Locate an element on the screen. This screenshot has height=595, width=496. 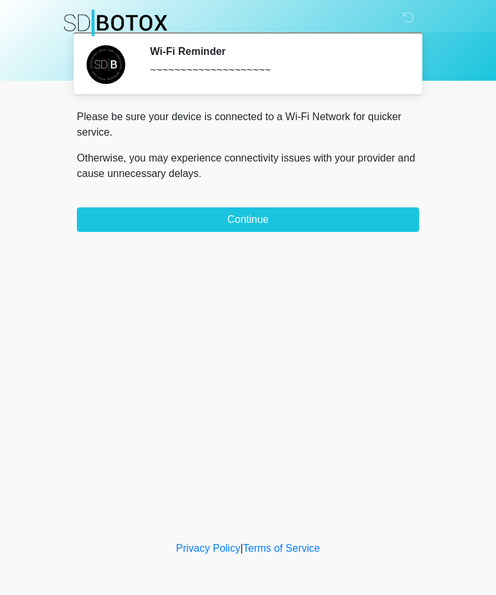
a: Terms of Service is located at coordinates (281, 548).